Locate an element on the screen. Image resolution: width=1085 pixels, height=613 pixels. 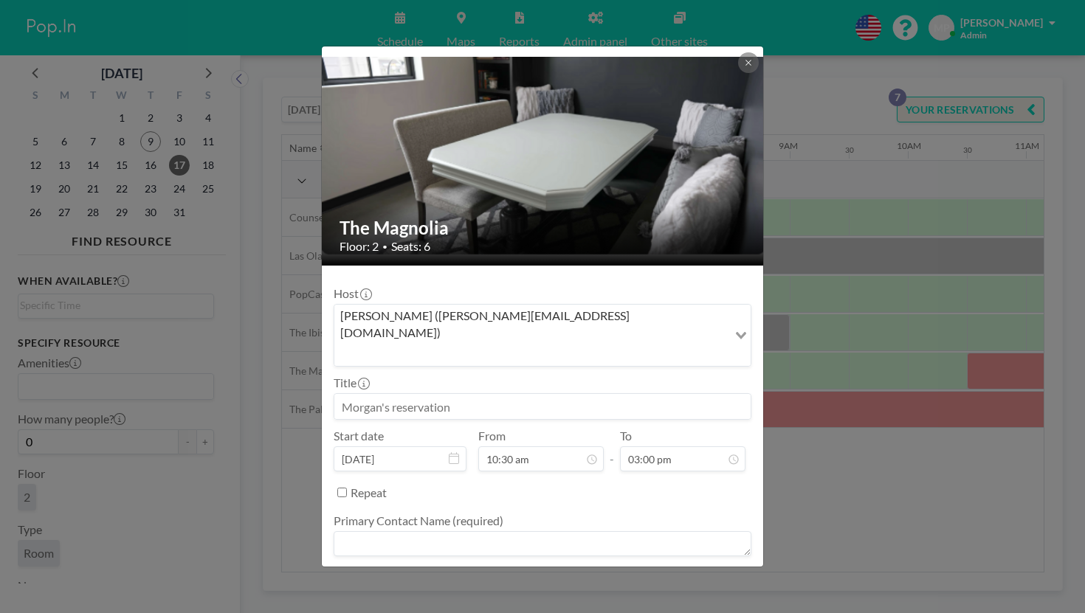
img: 537.png is located at coordinates (543, 156).